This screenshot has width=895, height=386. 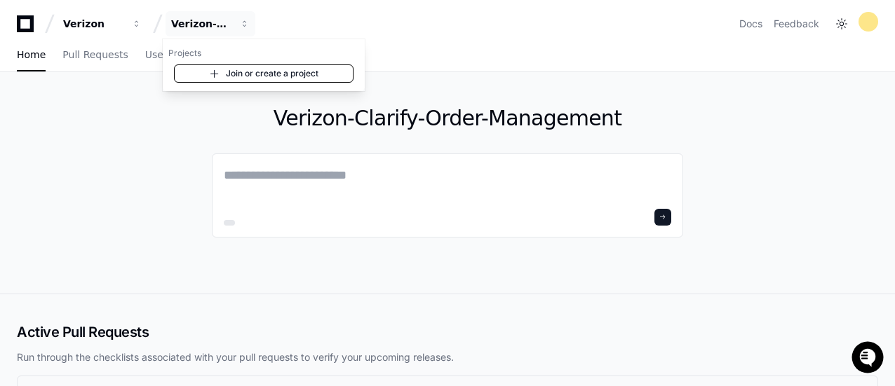 What do you see at coordinates (135, 67) in the screenshot?
I see `div: Welcome` at bounding box center [135, 67].